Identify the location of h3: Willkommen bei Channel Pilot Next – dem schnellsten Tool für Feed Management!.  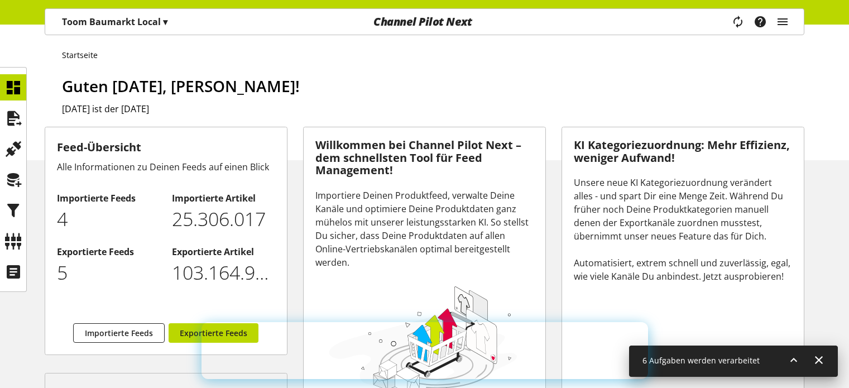
(424, 158).